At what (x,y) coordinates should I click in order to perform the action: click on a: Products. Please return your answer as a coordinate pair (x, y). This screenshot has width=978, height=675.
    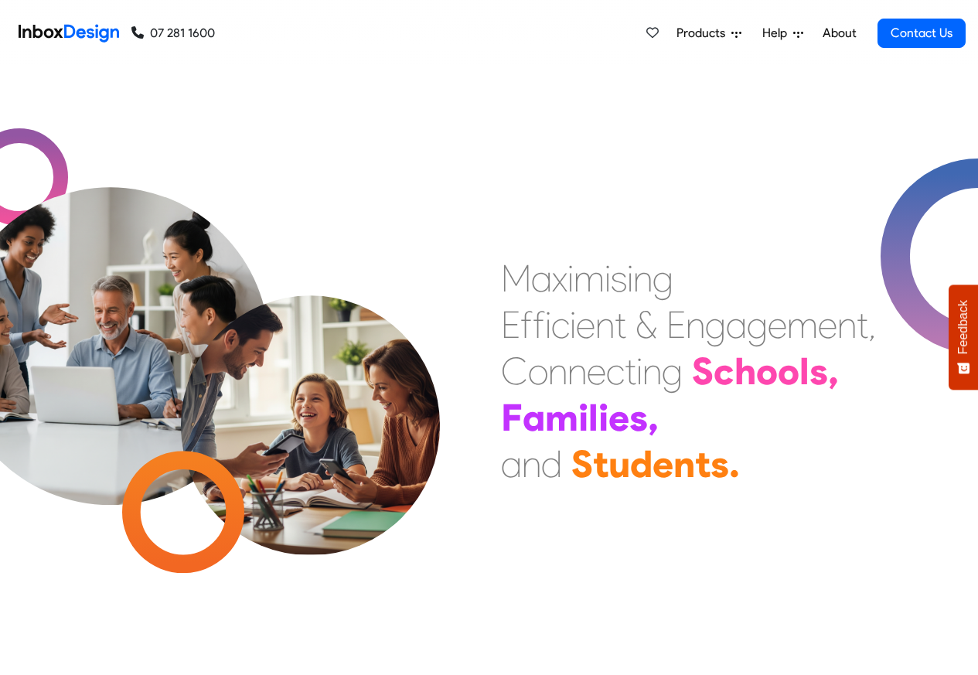
    Looking at the image, I should click on (709, 33).